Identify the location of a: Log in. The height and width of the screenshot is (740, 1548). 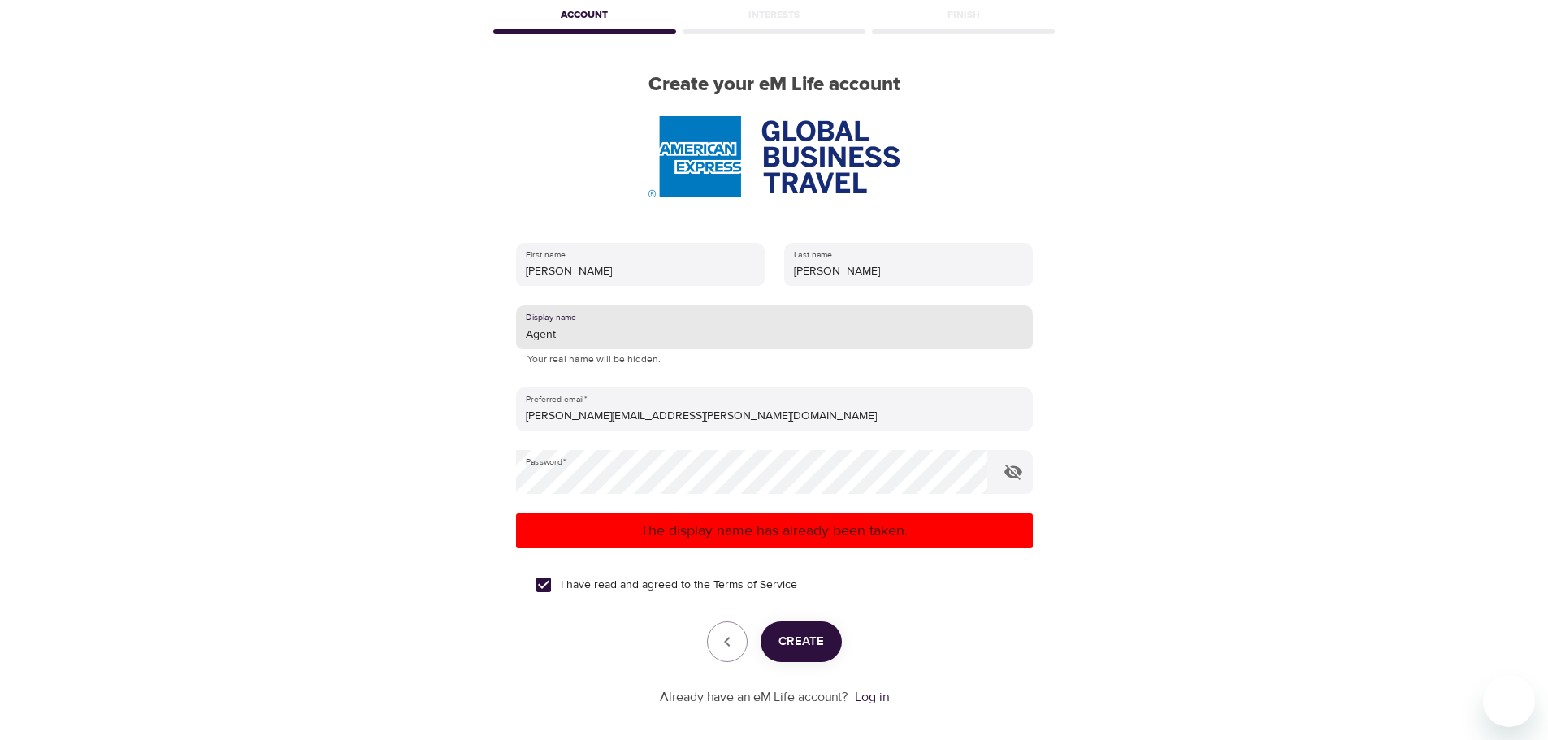
(872, 697).